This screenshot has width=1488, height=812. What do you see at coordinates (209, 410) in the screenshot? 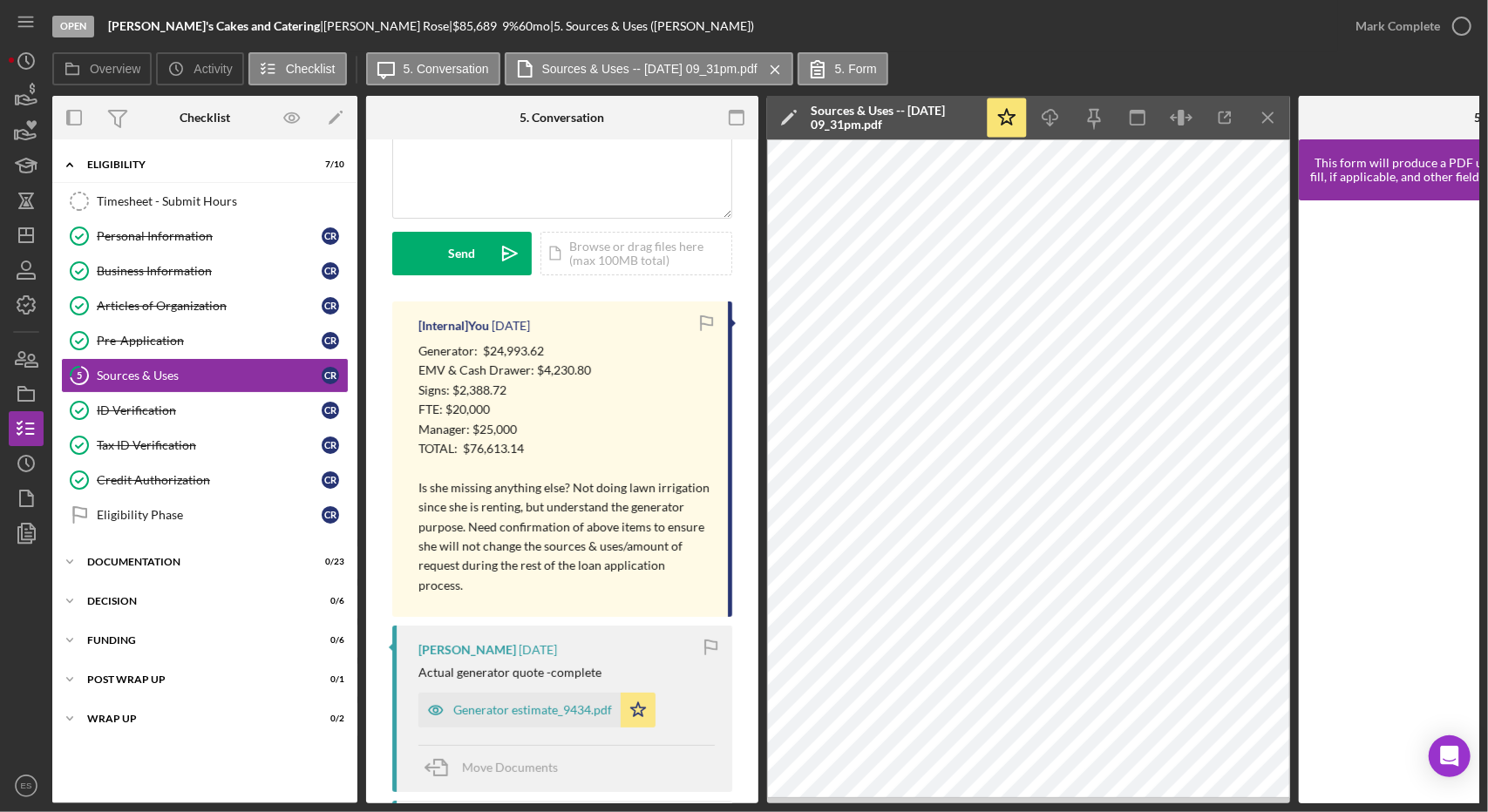
I see `div: ID Verification` at bounding box center [209, 410].